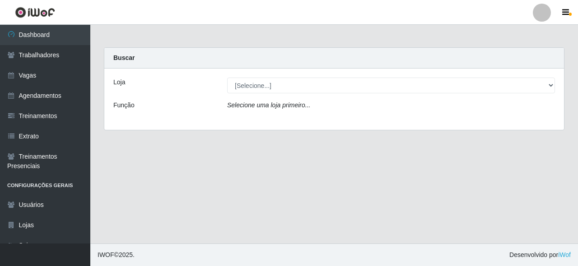 This screenshot has height=266, width=578. What do you see at coordinates (35, 12) in the screenshot?
I see `img: CoreUI Logo` at bounding box center [35, 12].